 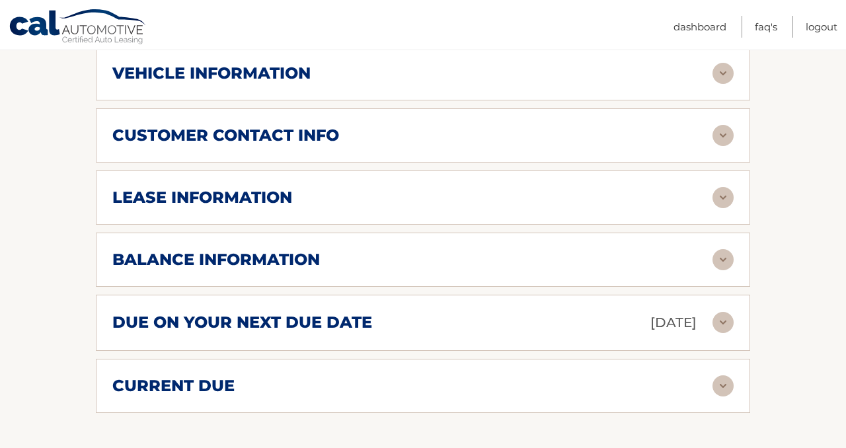 What do you see at coordinates (212, 73) in the screenshot?
I see `h2: vehicle information` at bounding box center [212, 73].